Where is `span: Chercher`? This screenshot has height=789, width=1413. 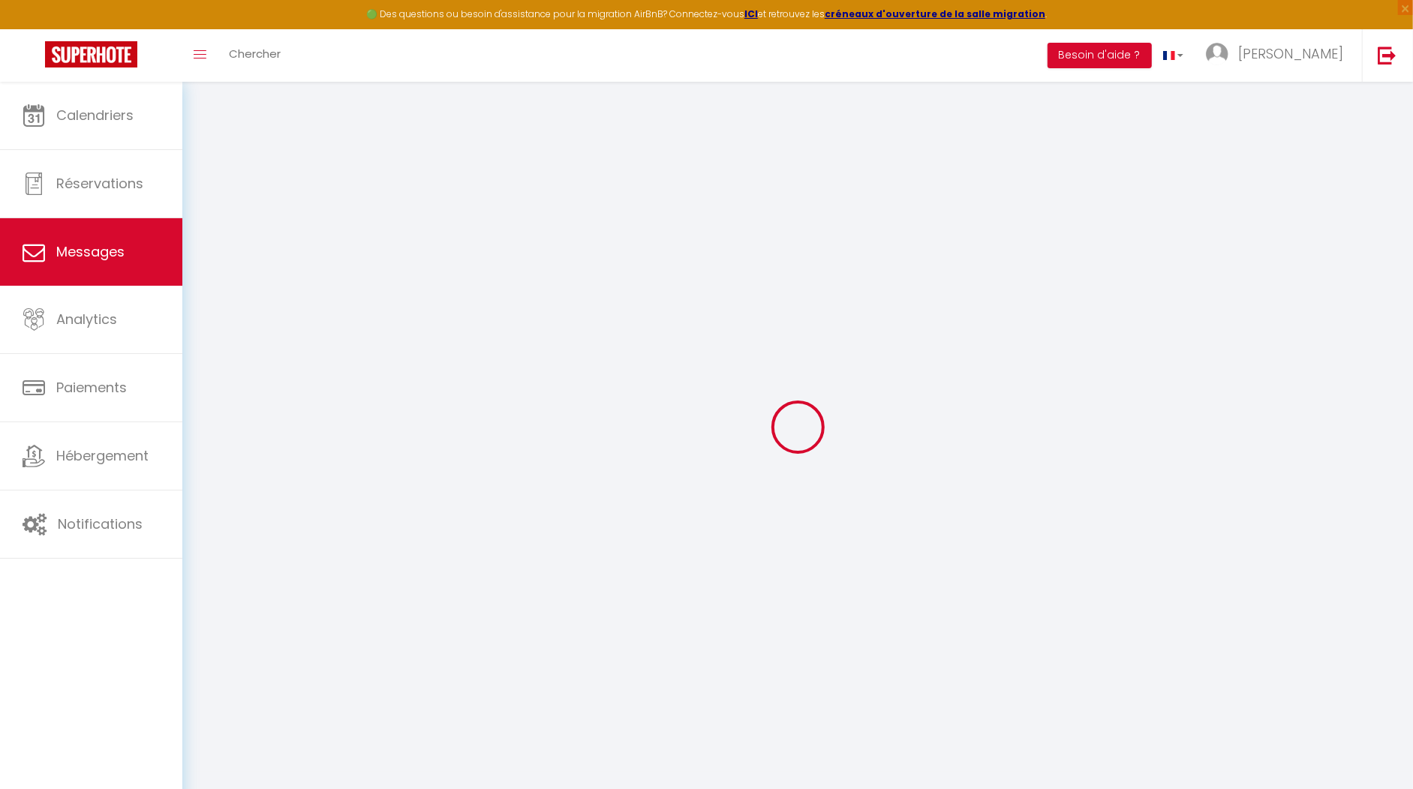
span: Chercher is located at coordinates (254, 53).